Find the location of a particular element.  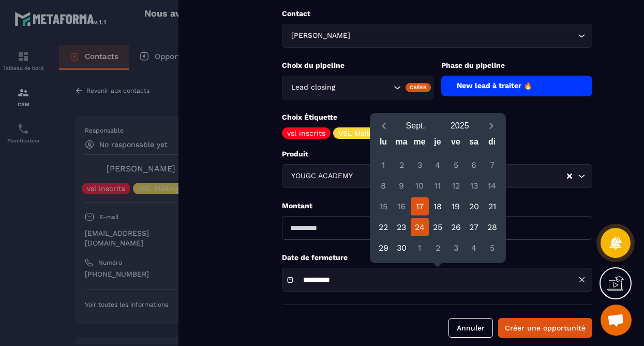

div: 7 is located at coordinates (492, 165).